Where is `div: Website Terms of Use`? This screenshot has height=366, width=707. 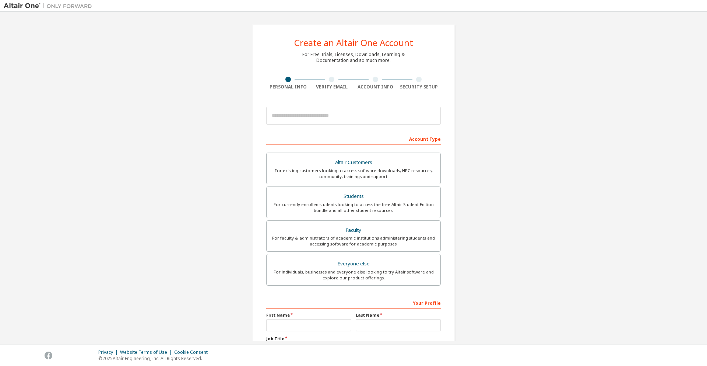
div: Website Terms of Use is located at coordinates (147, 352).